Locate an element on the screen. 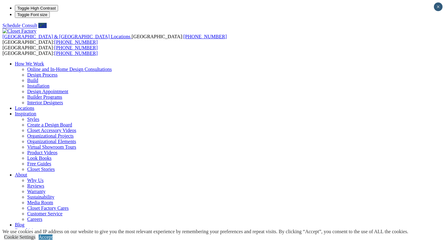 The image size is (445, 240). button: Toggle High Contrast is located at coordinates (36, 8).